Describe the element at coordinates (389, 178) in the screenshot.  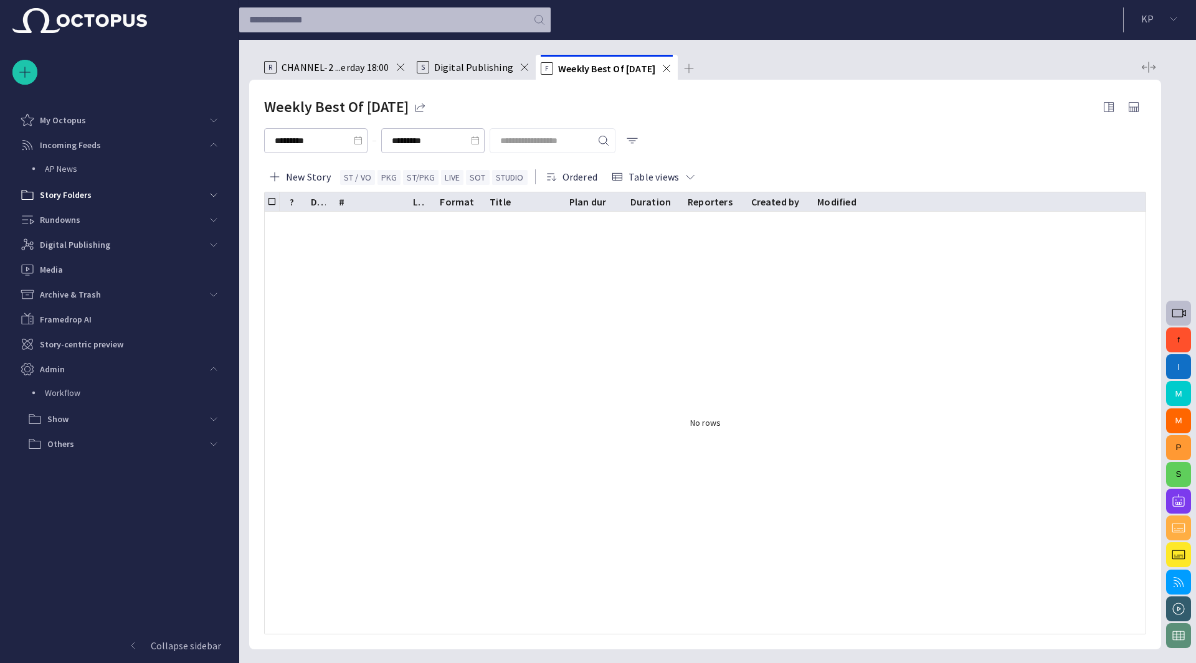
I see `button: PKG` at that location.